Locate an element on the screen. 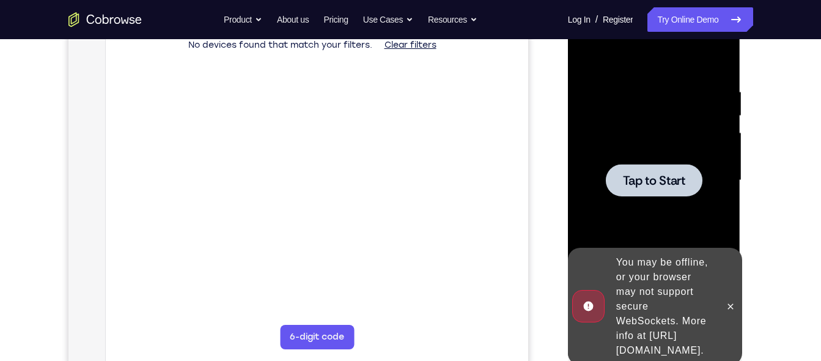  span: No devices found that match your filters. is located at coordinates (212, 88).